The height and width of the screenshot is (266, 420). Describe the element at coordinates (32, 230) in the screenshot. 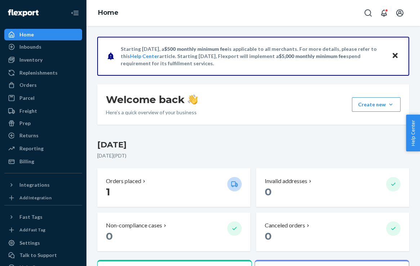

I see `div: Add Fast Tag` at that location.